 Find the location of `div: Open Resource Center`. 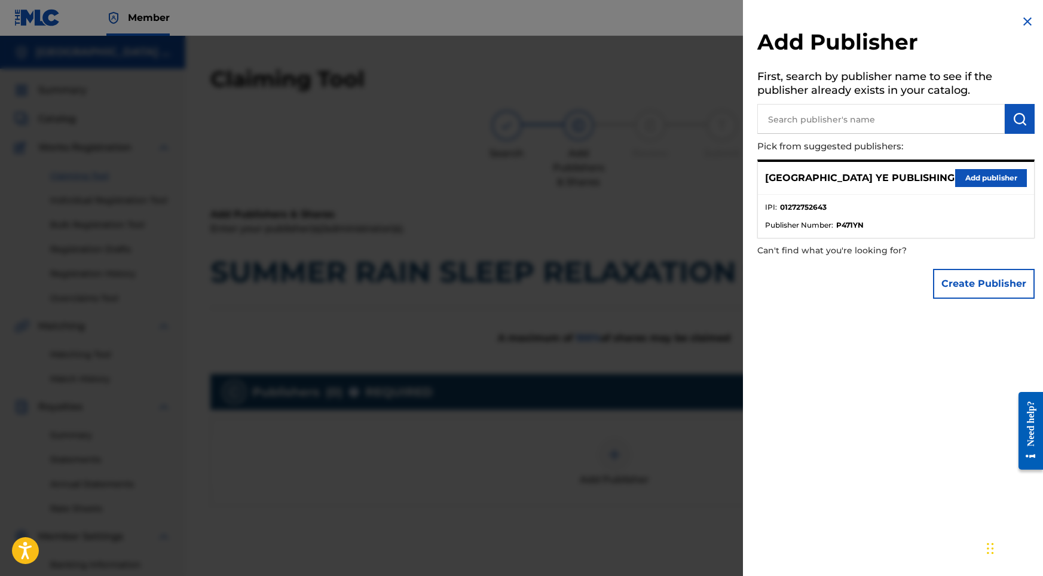

div: Open Resource Center is located at coordinates (21, 49).